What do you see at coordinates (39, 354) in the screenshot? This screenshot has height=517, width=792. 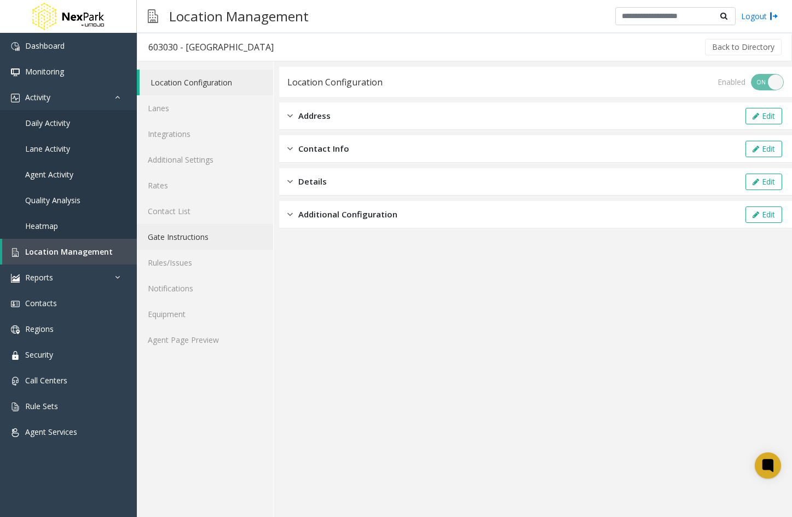 I see `span: Security` at bounding box center [39, 354].